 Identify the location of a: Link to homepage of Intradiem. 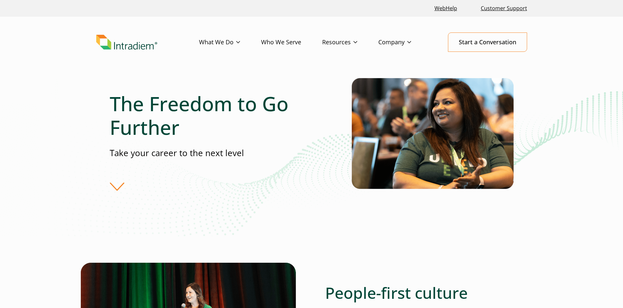
(147, 42).